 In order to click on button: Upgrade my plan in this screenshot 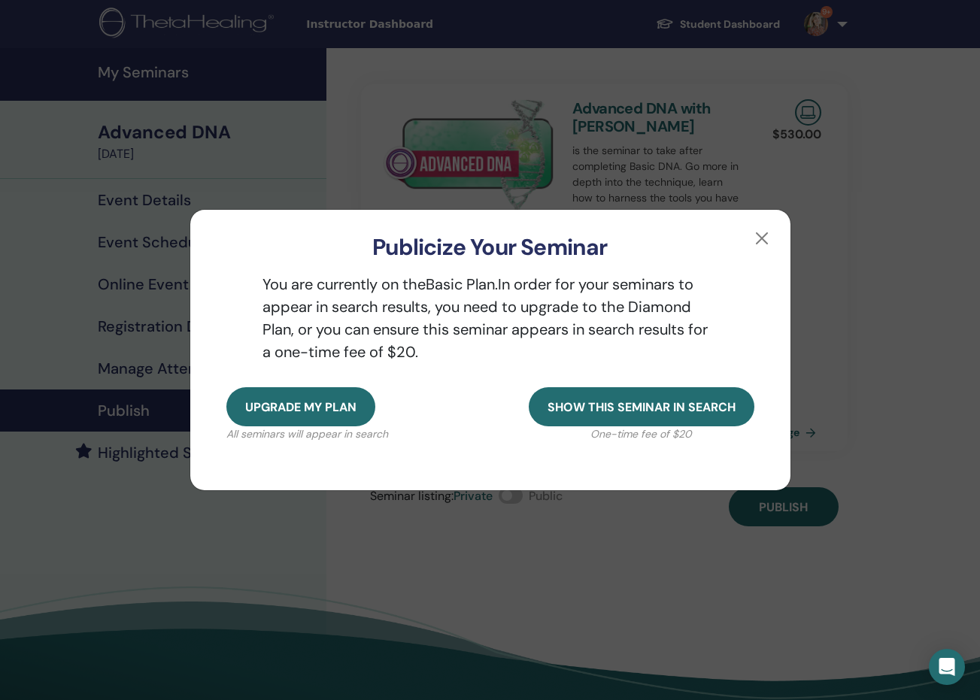, I will do `click(301, 407)`.